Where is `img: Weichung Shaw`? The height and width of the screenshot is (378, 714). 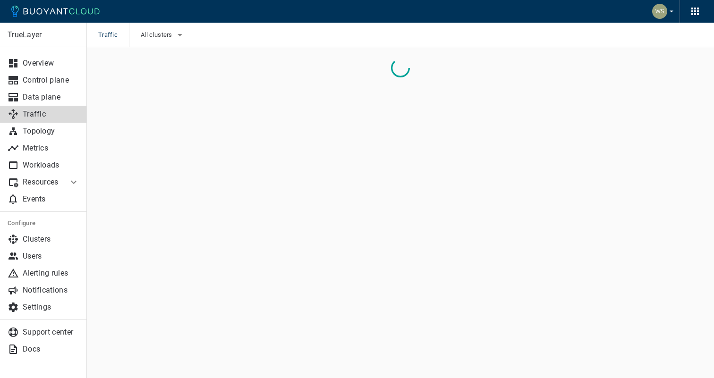 img: Weichung Shaw is located at coordinates (659, 11).